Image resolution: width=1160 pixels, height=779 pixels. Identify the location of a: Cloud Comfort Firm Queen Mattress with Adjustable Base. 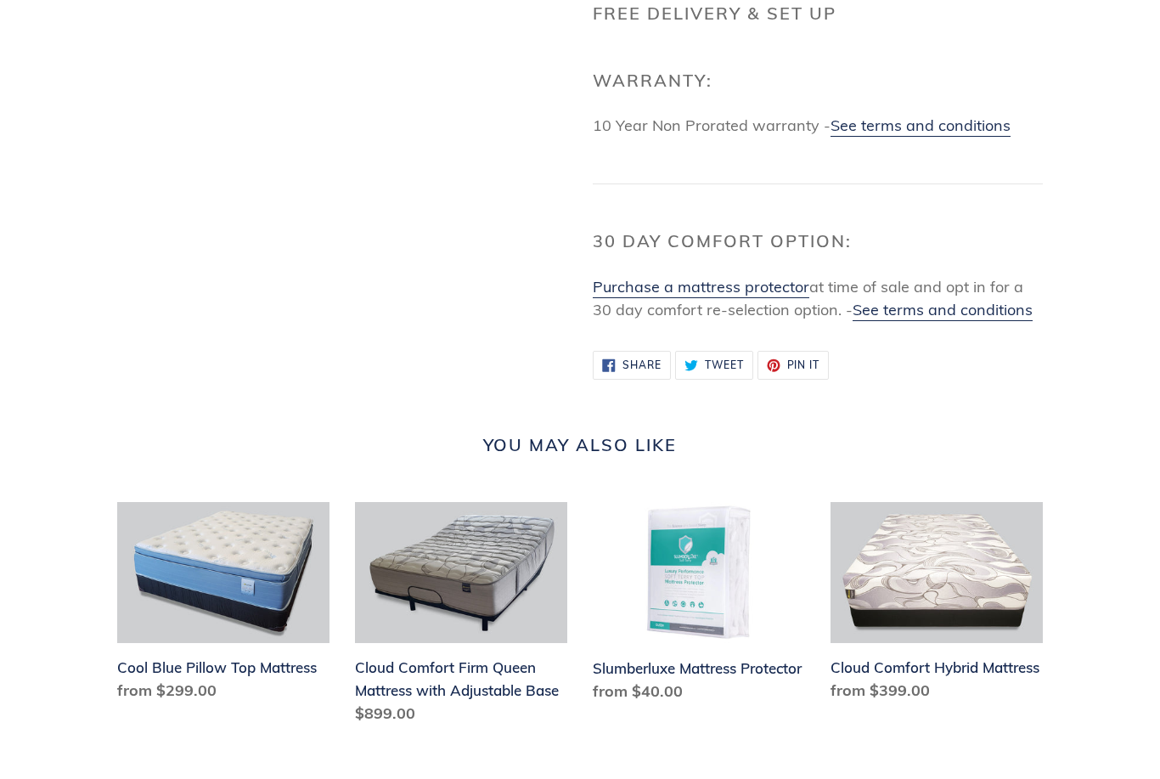
(461, 616).